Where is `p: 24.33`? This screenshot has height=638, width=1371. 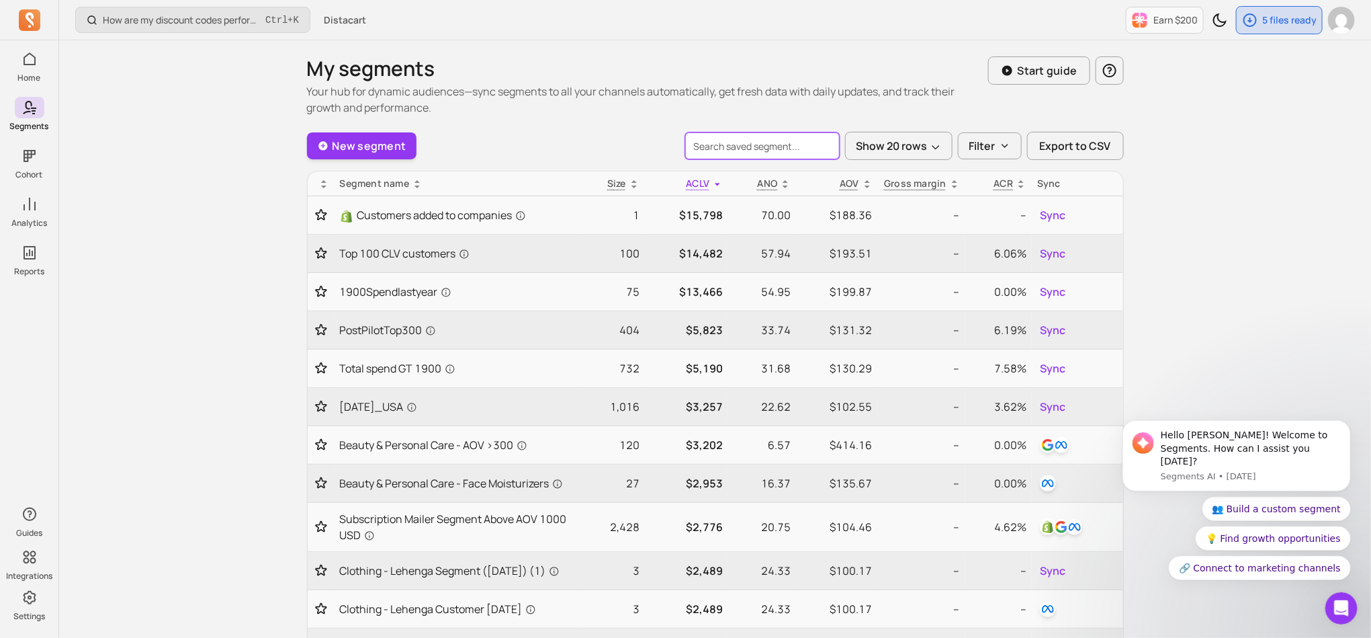 p: 24.33 is located at coordinates (762, 570).